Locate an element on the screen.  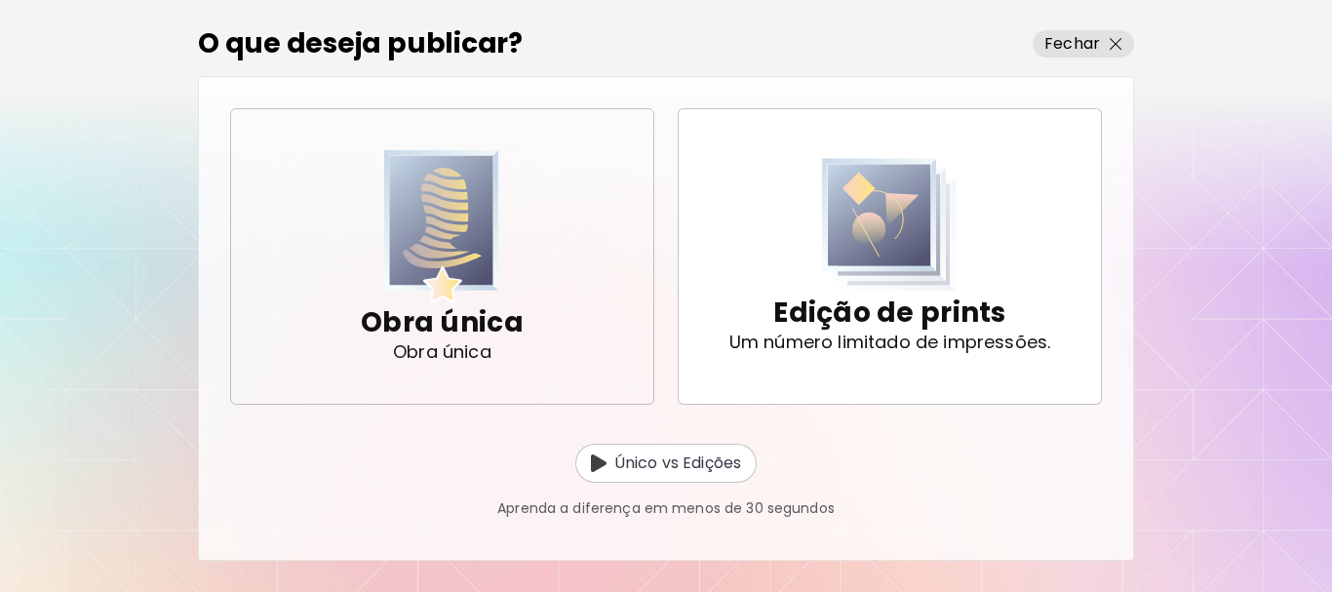
img: Print Edition is located at coordinates (889, 224).